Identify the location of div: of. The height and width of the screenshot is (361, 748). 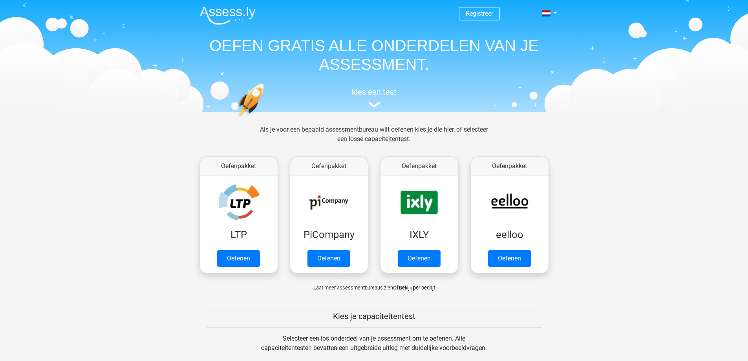
(374, 284).